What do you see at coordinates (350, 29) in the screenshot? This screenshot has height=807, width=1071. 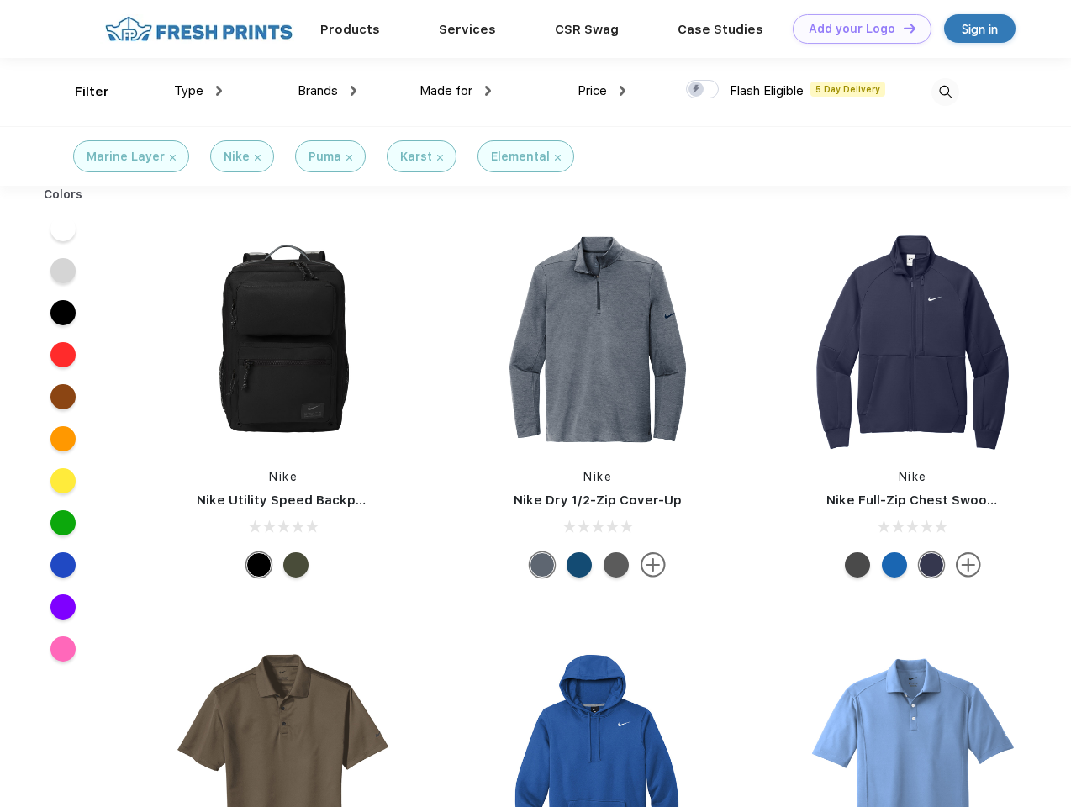 I see `a: Products` at bounding box center [350, 29].